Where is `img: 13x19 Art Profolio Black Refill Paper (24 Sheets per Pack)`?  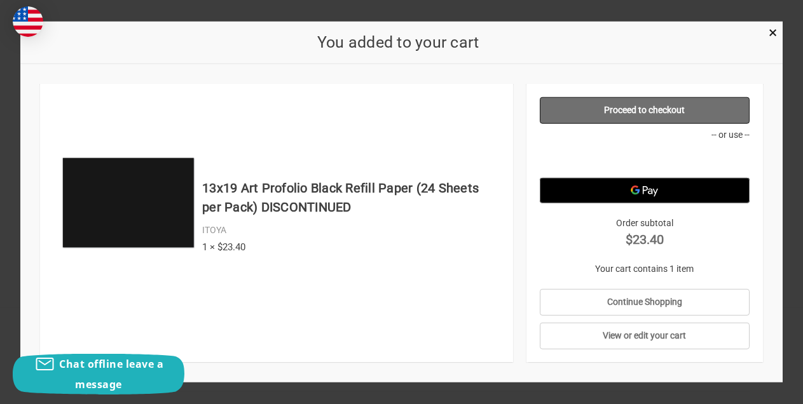
img: 13x19 Art Profolio Black Refill Paper (24 Sheets per Pack) is located at coordinates (128, 203).